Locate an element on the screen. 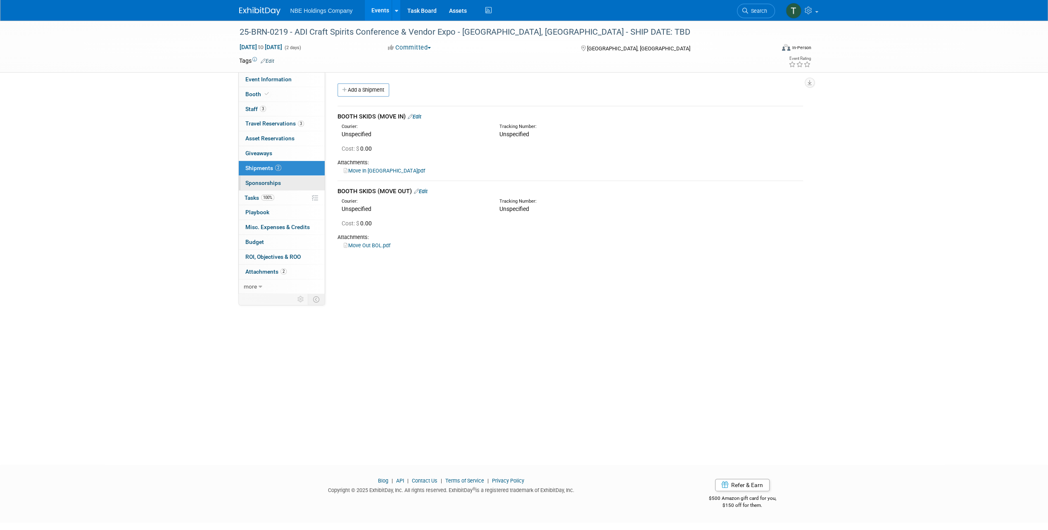 Image resolution: width=1048 pixels, height=530 pixels. a: Attachments2 is located at coordinates (282, 272).